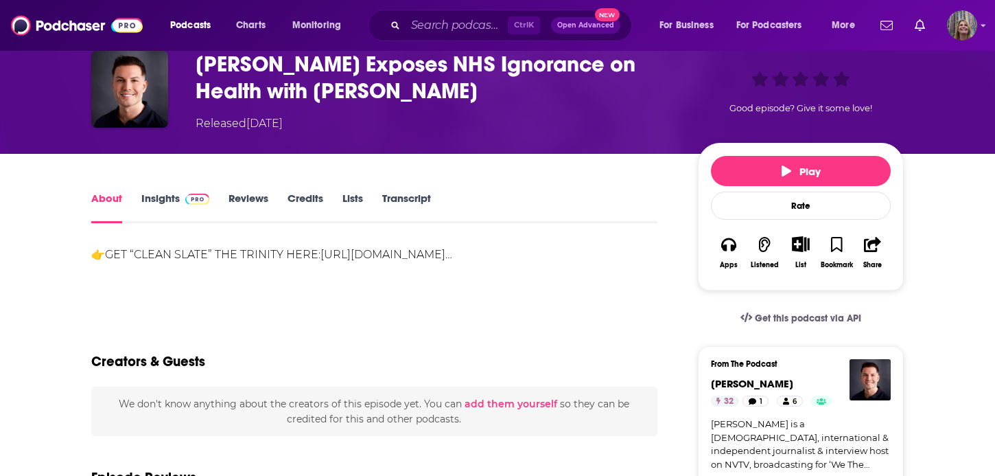 The height and width of the screenshot is (476, 995). What do you see at coordinates (872, 265) in the screenshot?
I see `div: Share` at bounding box center [872, 265].